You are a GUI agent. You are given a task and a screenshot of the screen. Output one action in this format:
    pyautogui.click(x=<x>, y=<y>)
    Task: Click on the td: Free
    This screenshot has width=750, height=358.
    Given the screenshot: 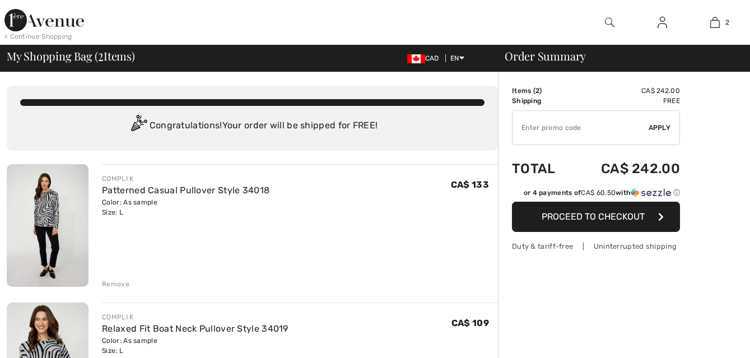 What is the action you would take?
    pyautogui.click(x=626, y=101)
    